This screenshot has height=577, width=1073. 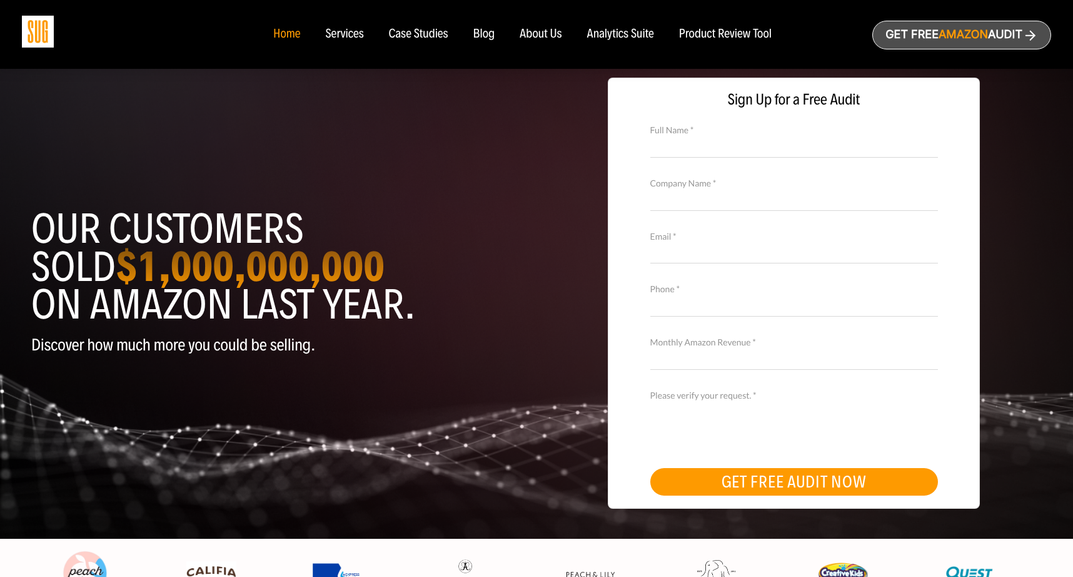 I want to click on input: Email *, so click(x=794, y=252).